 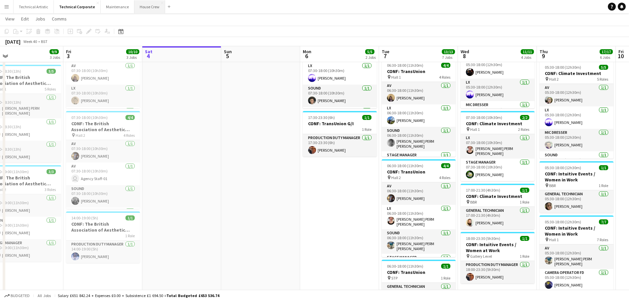 What do you see at coordinates (396, 177) in the screenshot?
I see `span: Hall 2` at bounding box center [396, 177].